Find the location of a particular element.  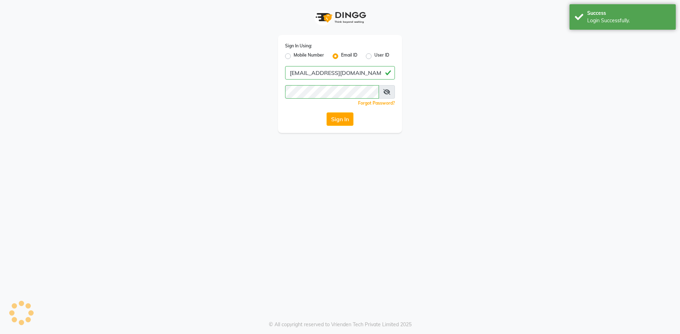

a: Forgot Password? is located at coordinates (376, 103).